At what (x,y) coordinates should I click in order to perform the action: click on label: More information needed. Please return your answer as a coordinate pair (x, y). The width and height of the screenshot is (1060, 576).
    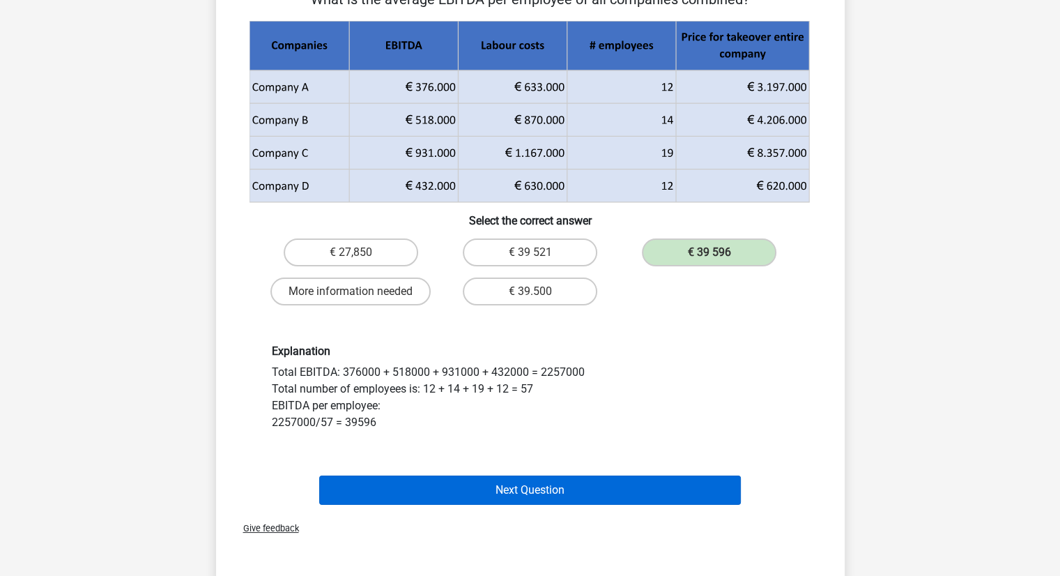
    Looking at the image, I should click on (350, 291).